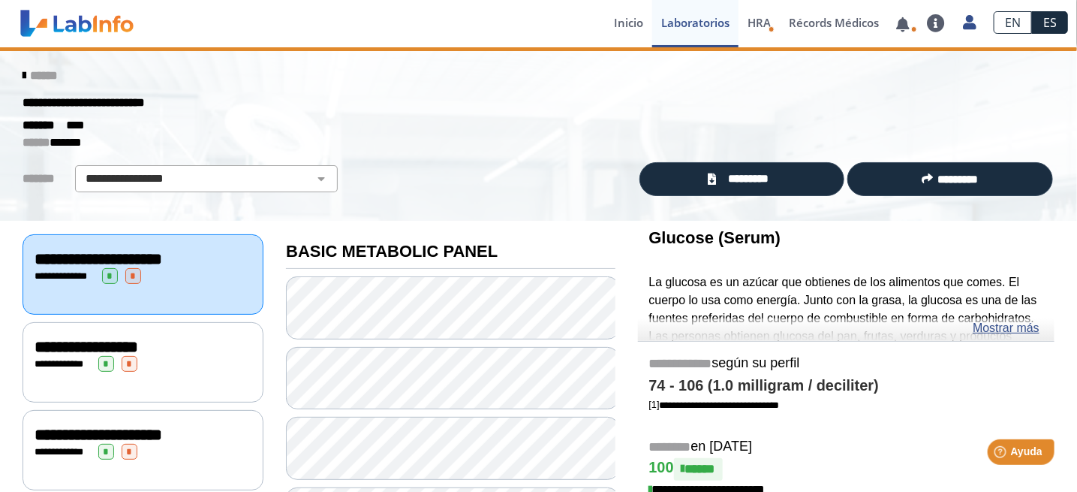 The image size is (1077, 492). Describe the element at coordinates (714, 404) in the screenshot. I see `a: [1]` at that location.